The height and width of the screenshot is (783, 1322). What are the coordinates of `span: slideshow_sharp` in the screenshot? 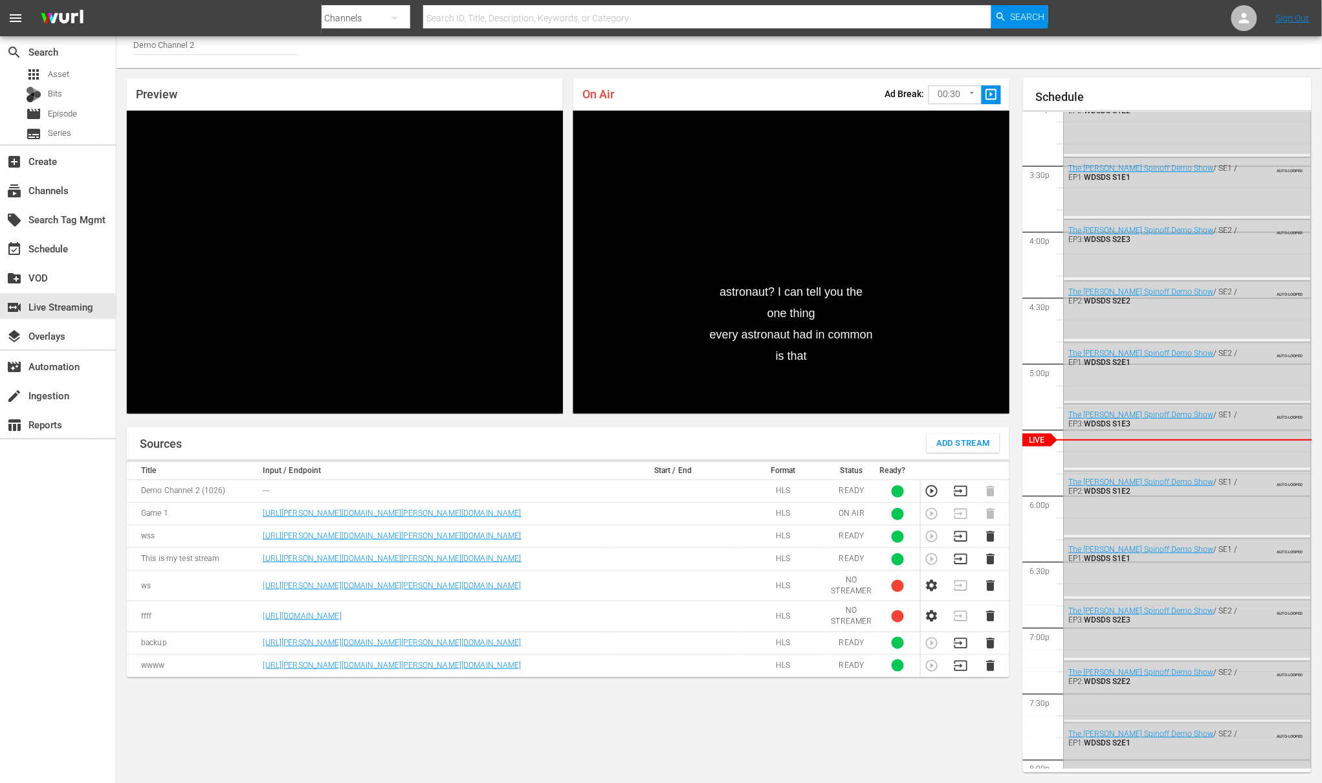 It's located at (991, 94).